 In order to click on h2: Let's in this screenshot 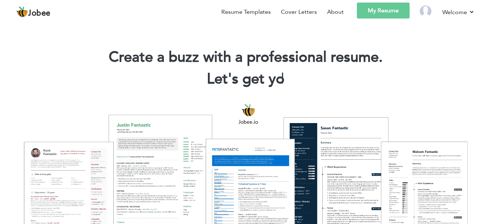, I will do `click(245, 79)`.